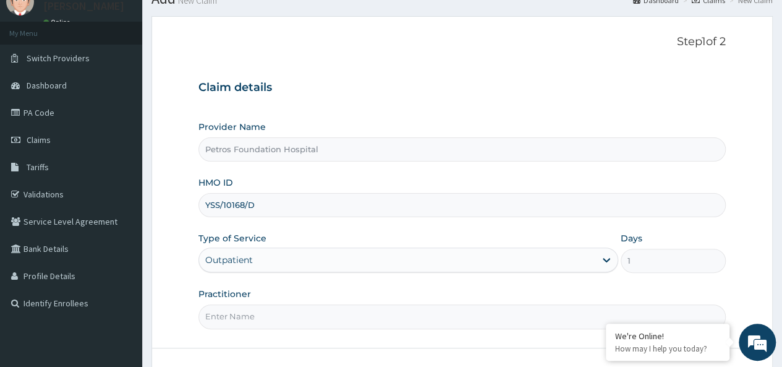 The width and height of the screenshot is (782, 367). Describe the element at coordinates (229, 260) in the screenshot. I see `div: Outpatient` at that location.